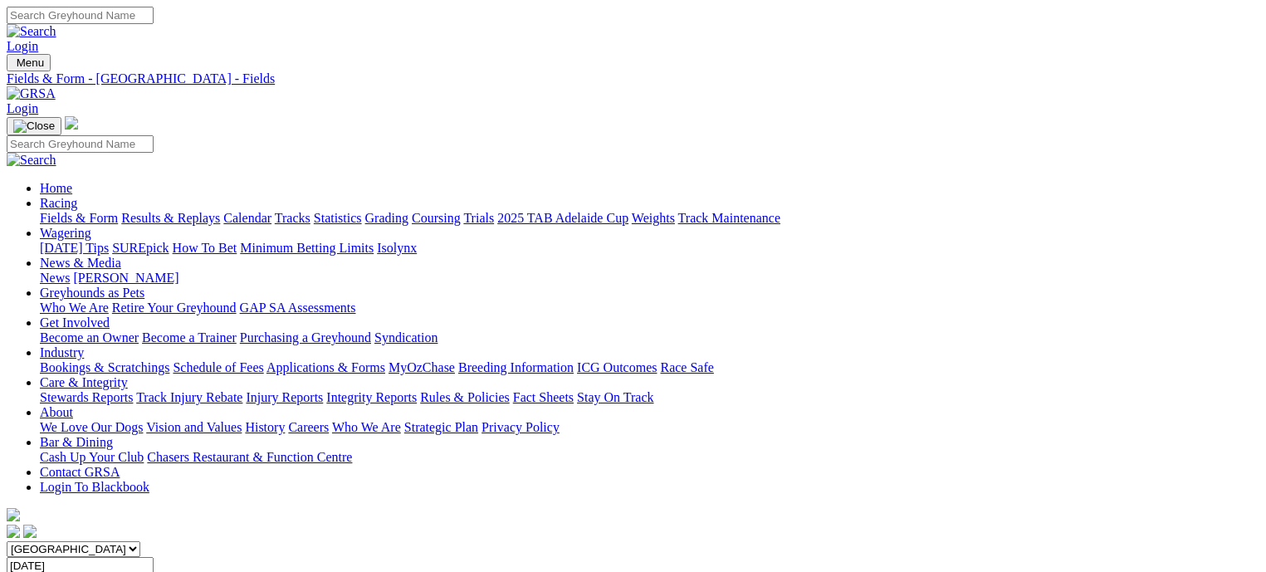 Image resolution: width=1266 pixels, height=572 pixels. What do you see at coordinates (81, 262) in the screenshot?
I see `a: News & Media` at bounding box center [81, 262].